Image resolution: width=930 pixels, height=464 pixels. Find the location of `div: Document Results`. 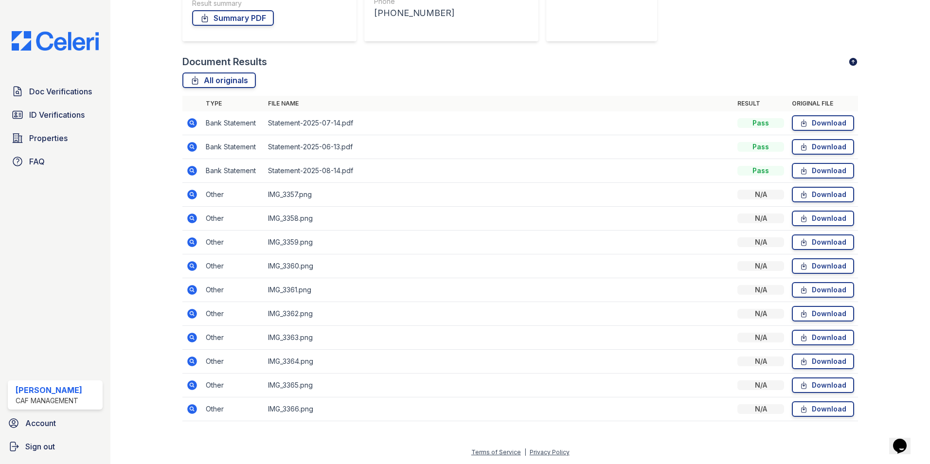

div: Document Results is located at coordinates (225, 62).